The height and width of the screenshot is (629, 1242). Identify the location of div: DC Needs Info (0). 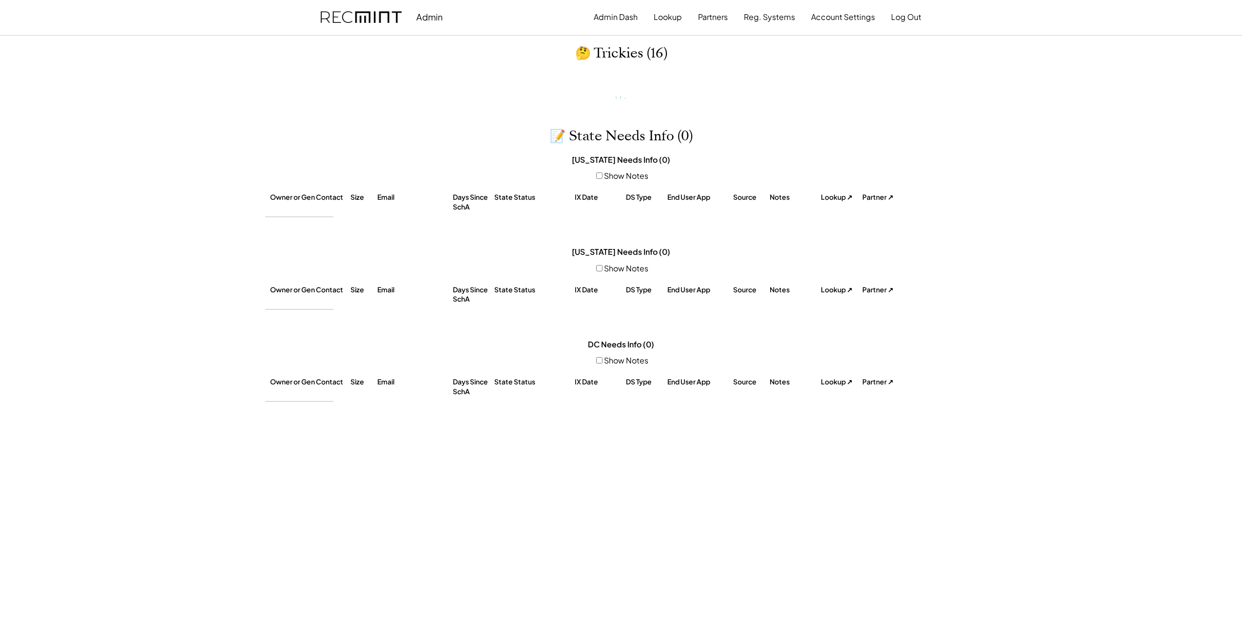
(621, 345).